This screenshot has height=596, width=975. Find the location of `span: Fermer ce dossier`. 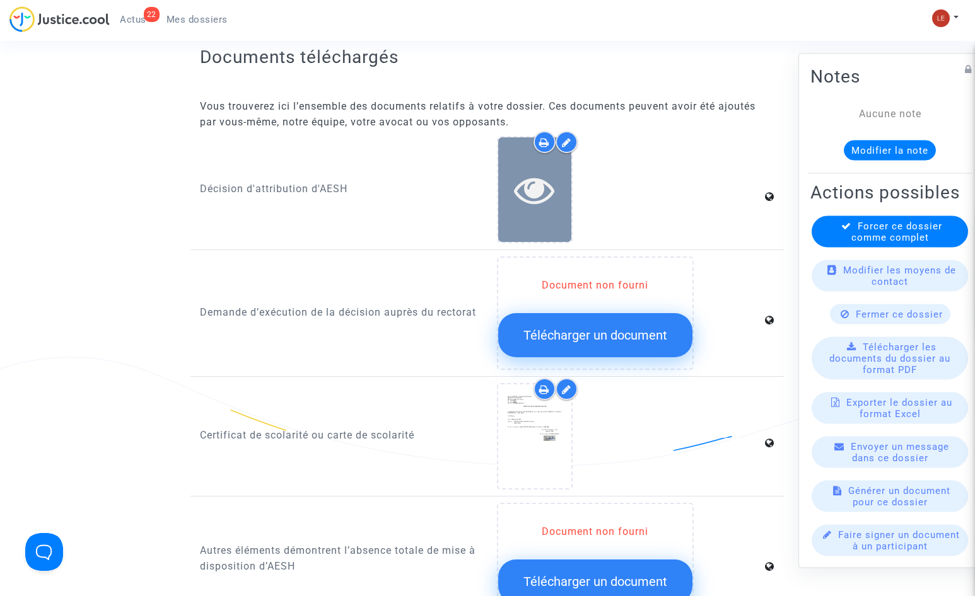

span: Fermer ce dossier is located at coordinates (899, 315).